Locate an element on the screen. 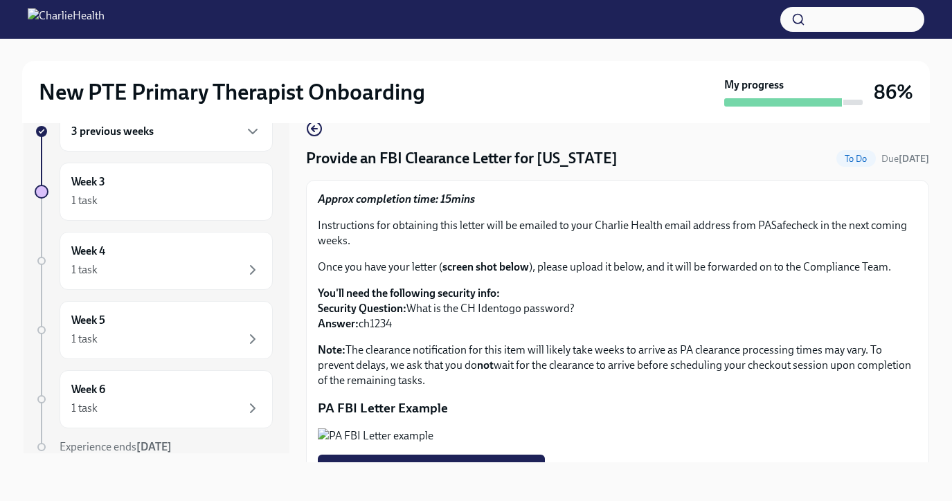 Image resolution: width=952 pixels, height=501 pixels. img: CharlieHealth is located at coordinates (66, 19).